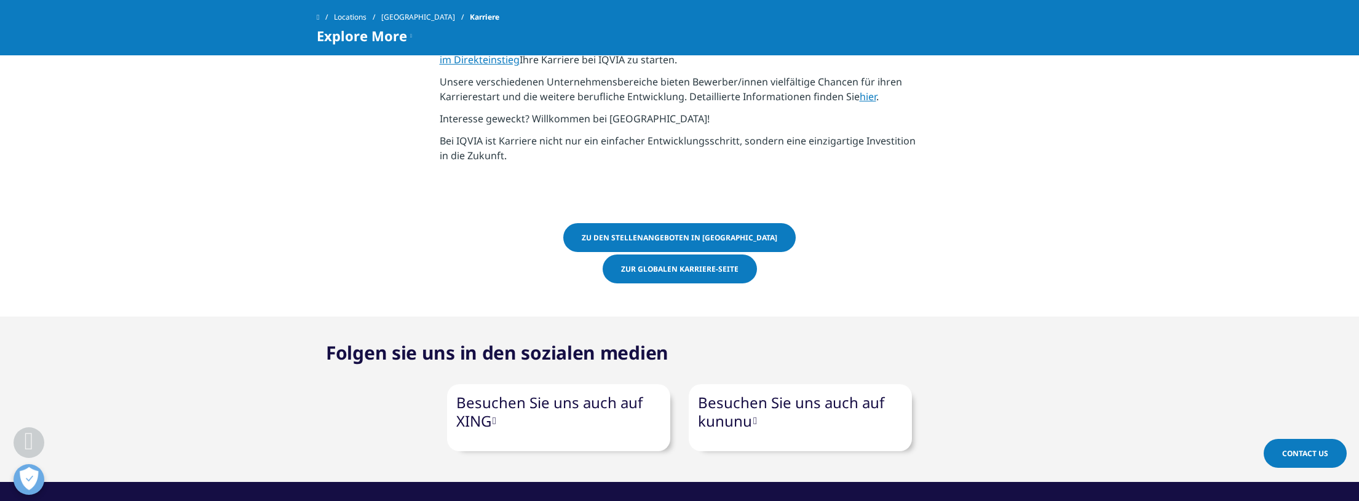  I want to click on span: Explore More, so click(362, 36).